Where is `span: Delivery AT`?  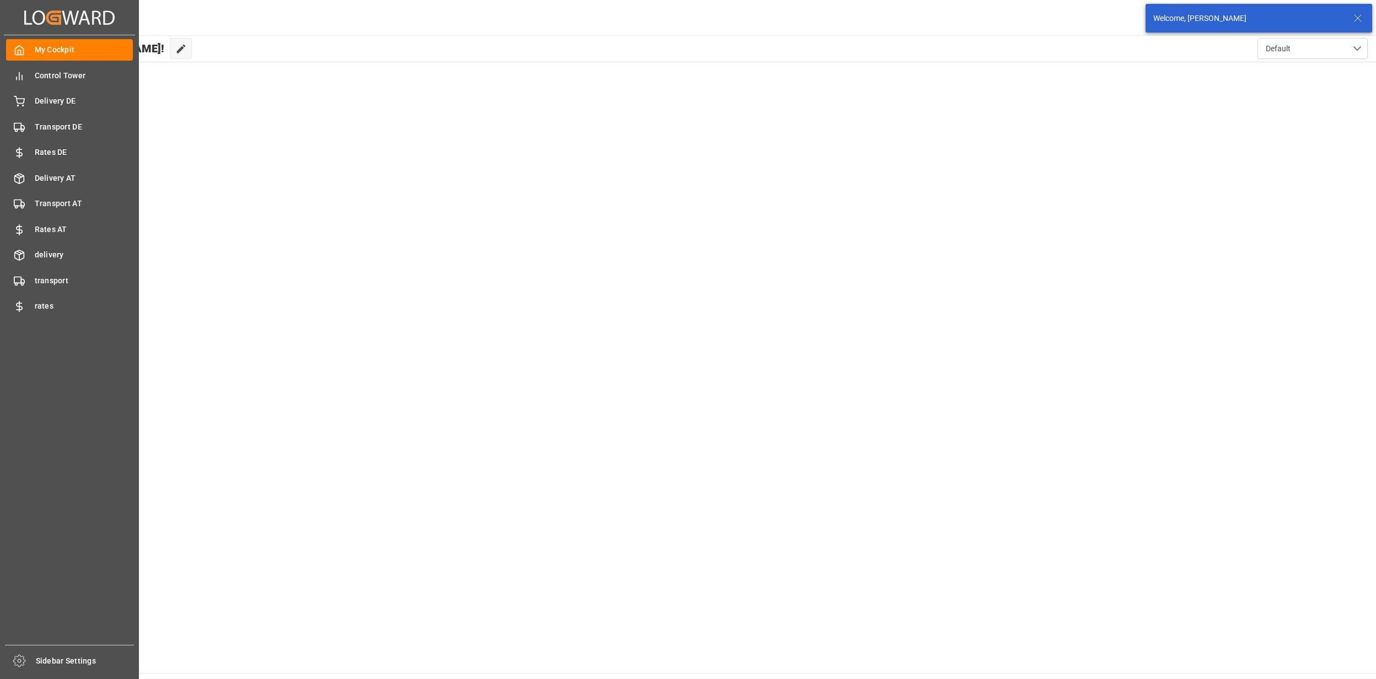 span: Delivery AT is located at coordinates (84, 178).